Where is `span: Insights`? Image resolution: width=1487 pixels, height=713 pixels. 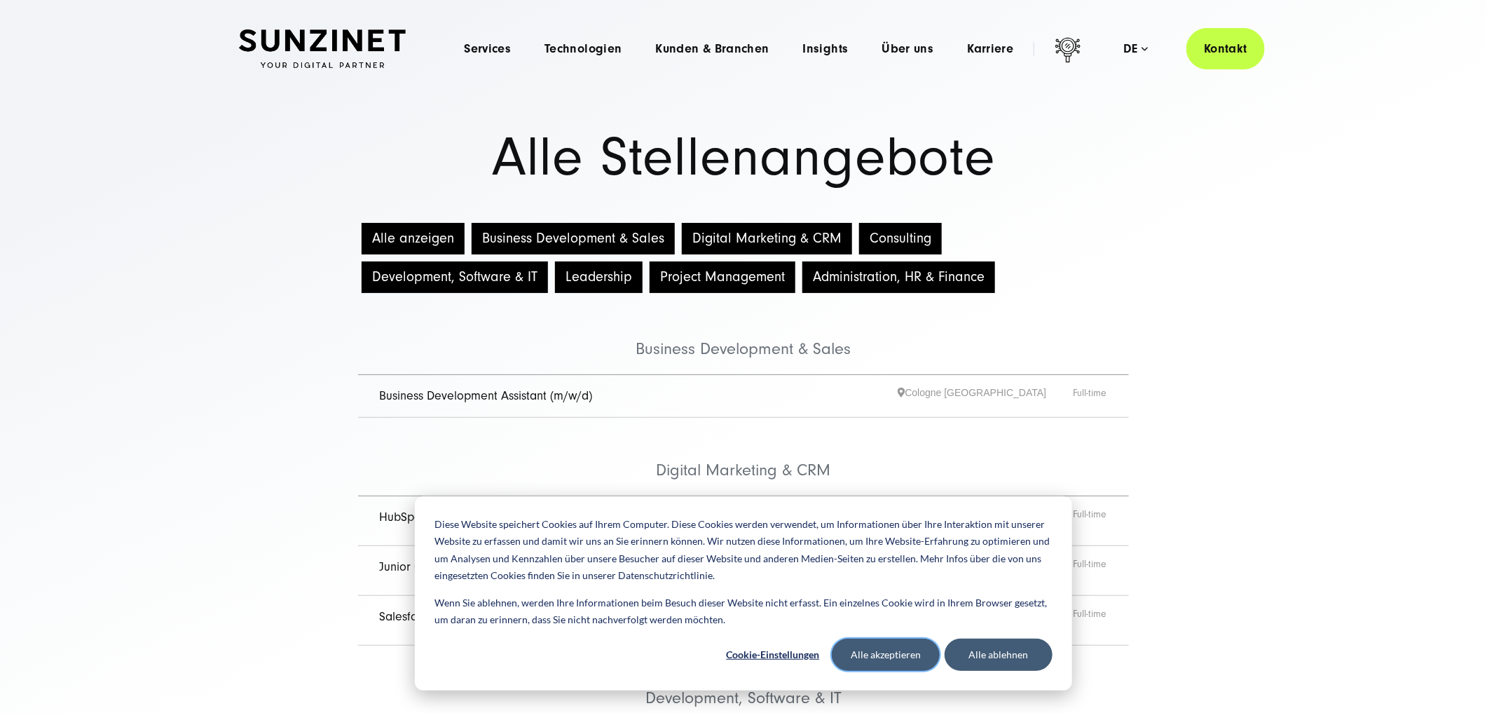
span: Insights is located at coordinates (826, 49).